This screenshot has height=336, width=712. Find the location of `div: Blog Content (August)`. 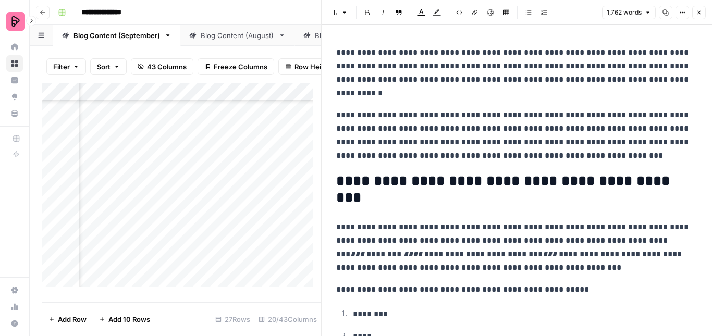

div: Blog Content (August) is located at coordinates (237, 35).